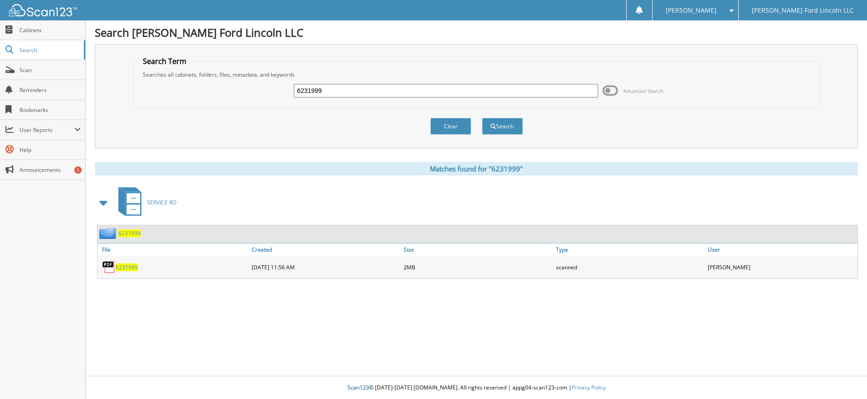 This screenshot has height=399, width=867. I want to click on button: Clear, so click(451, 126).